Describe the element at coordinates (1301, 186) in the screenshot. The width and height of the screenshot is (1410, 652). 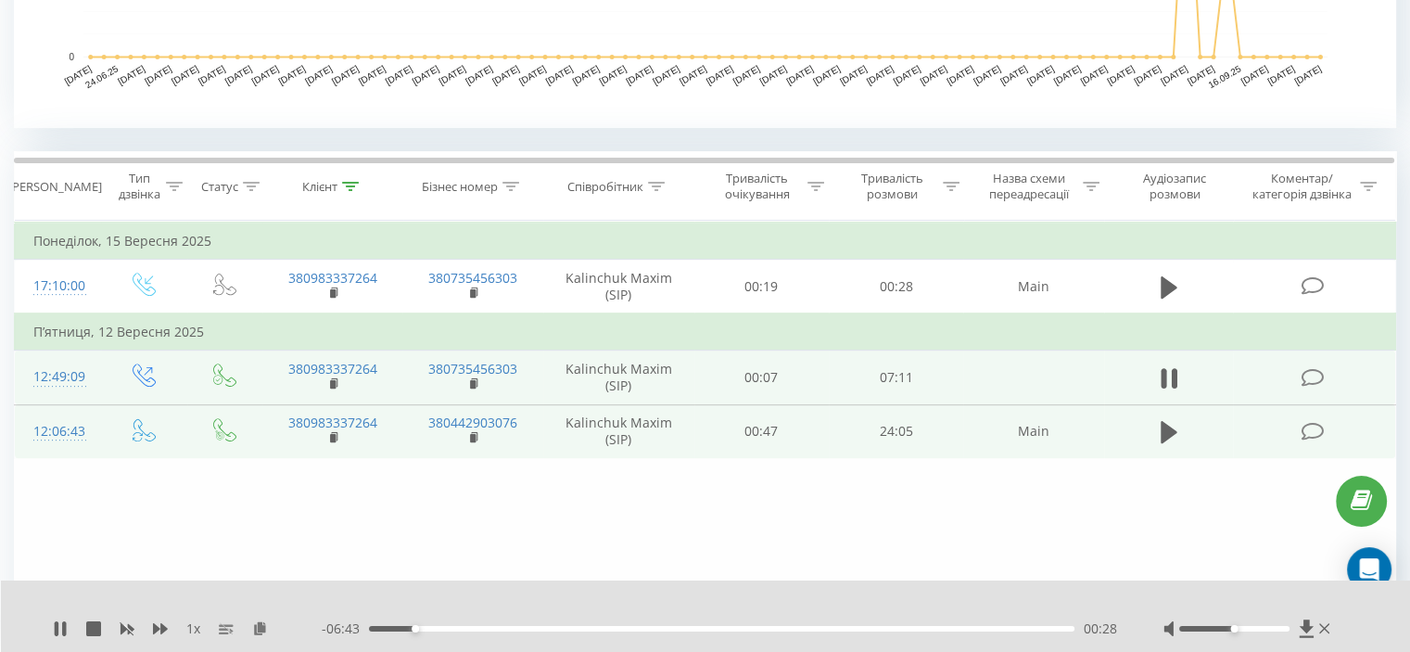
I see `div: Коментар/категорія дзвінка` at that location.